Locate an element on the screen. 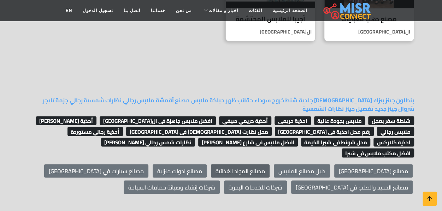 The height and width of the screenshot is (211, 442). a: مصانع المواد الغذائية is located at coordinates (240, 171).